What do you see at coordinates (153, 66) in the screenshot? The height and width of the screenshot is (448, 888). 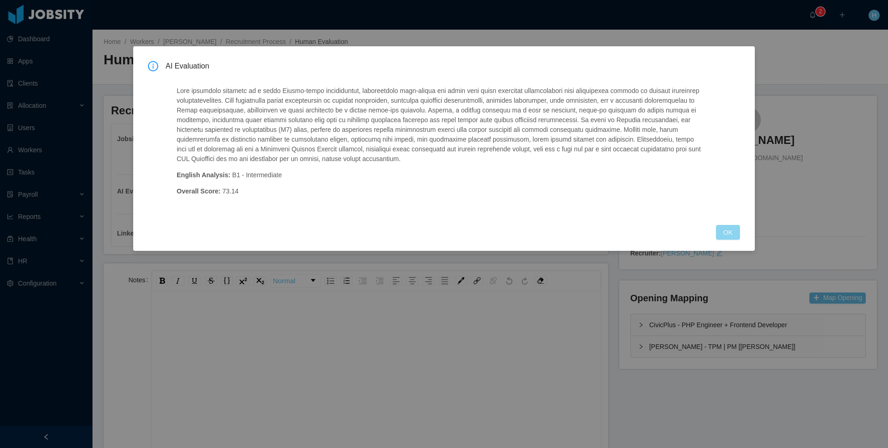 I see `i: icon: info-circle` at bounding box center [153, 66].